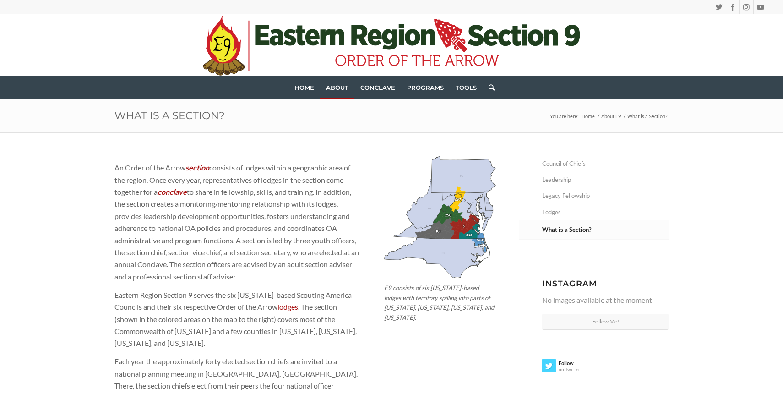 Image resolution: width=783 pixels, height=394 pixels. What do you see at coordinates (573, 367) in the screenshot?
I see `a: Followon Twitter` at bounding box center [573, 367].